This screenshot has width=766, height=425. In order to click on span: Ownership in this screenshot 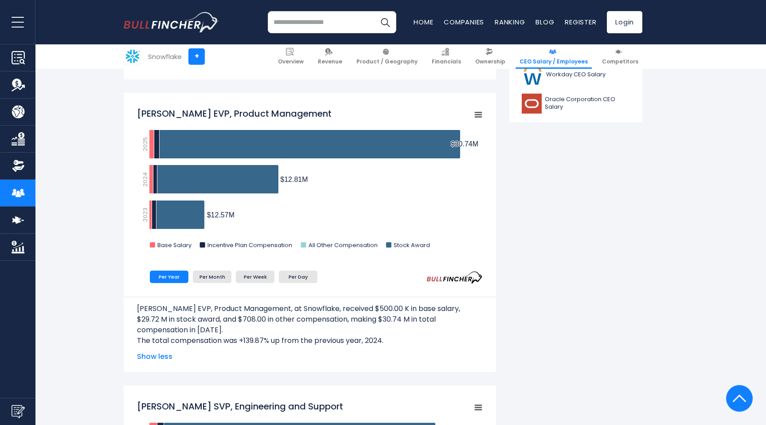, I will do `click(490, 62)`.